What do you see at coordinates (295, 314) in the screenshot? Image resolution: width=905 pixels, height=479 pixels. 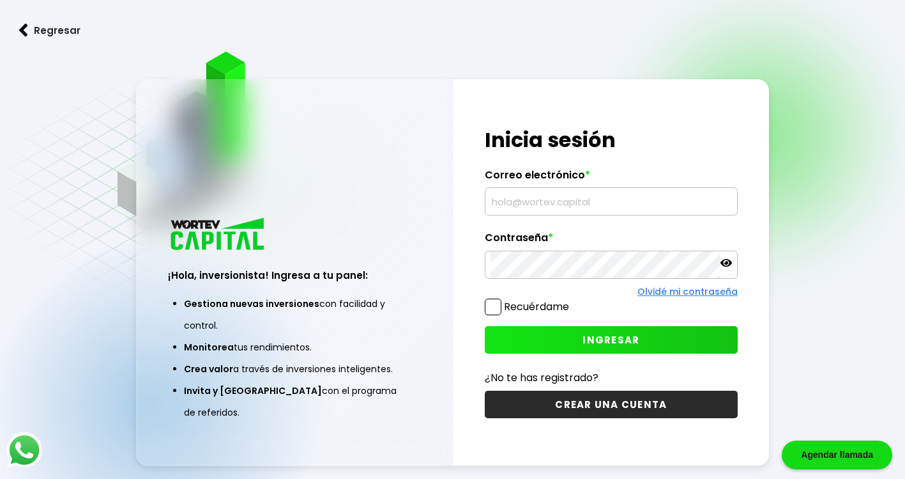 I see `li: con facilidad y control.` at bounding box center [295, 314].